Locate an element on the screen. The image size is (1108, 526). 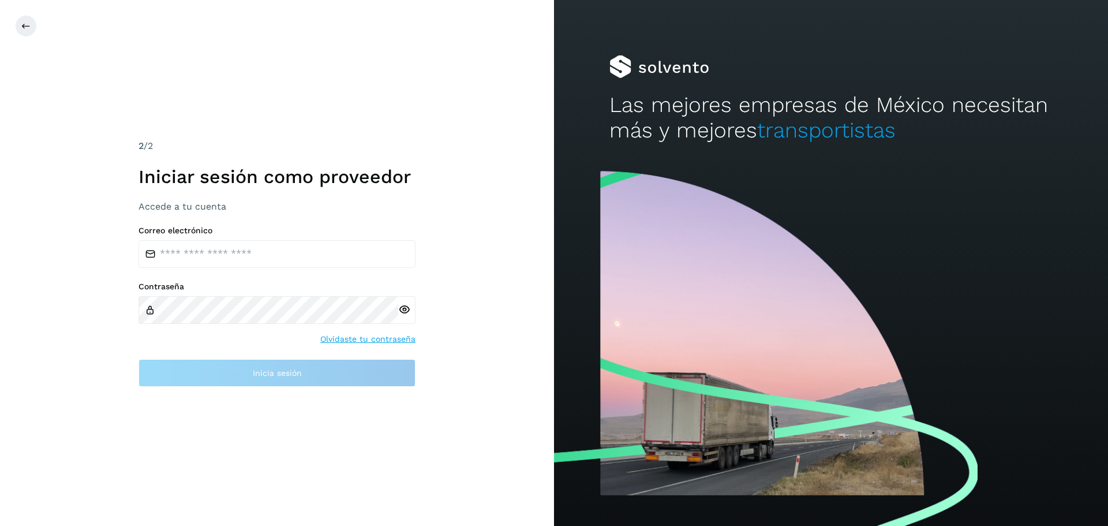
h2: Las mejores empresas de México necesitan más y mejores is located at coordinates (831, 118).